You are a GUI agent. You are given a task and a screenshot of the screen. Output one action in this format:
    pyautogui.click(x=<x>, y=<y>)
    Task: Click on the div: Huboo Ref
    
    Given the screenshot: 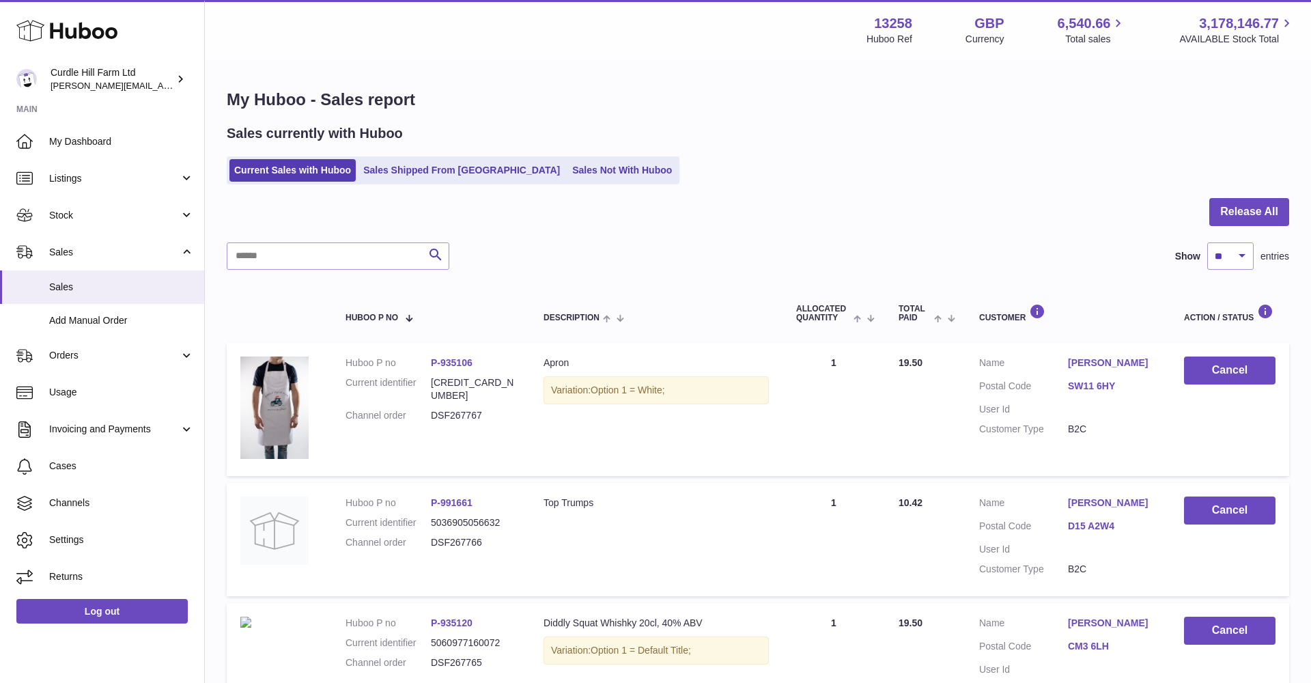 What is the action you would take?
    pyautogui.click(x=889, y=39)
    